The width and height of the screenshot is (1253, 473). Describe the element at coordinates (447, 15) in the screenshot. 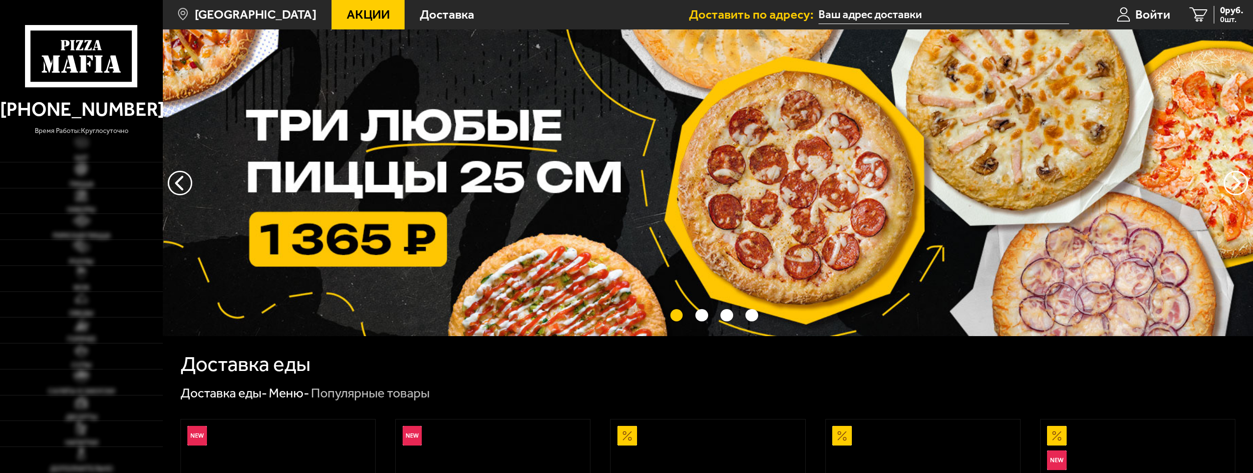

I see `span: Доставка` at that location.